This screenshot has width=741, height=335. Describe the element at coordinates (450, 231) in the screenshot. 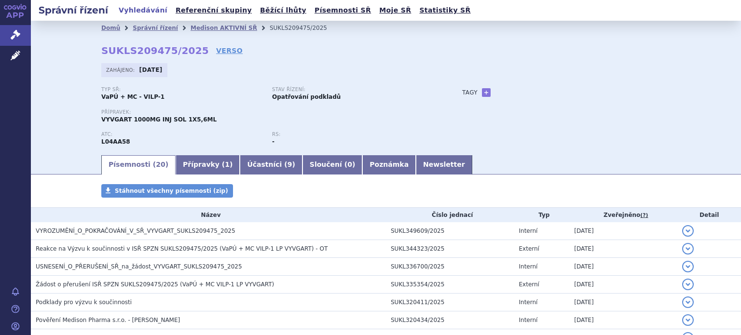

I see `td: SUKL349609/2025` at that location.